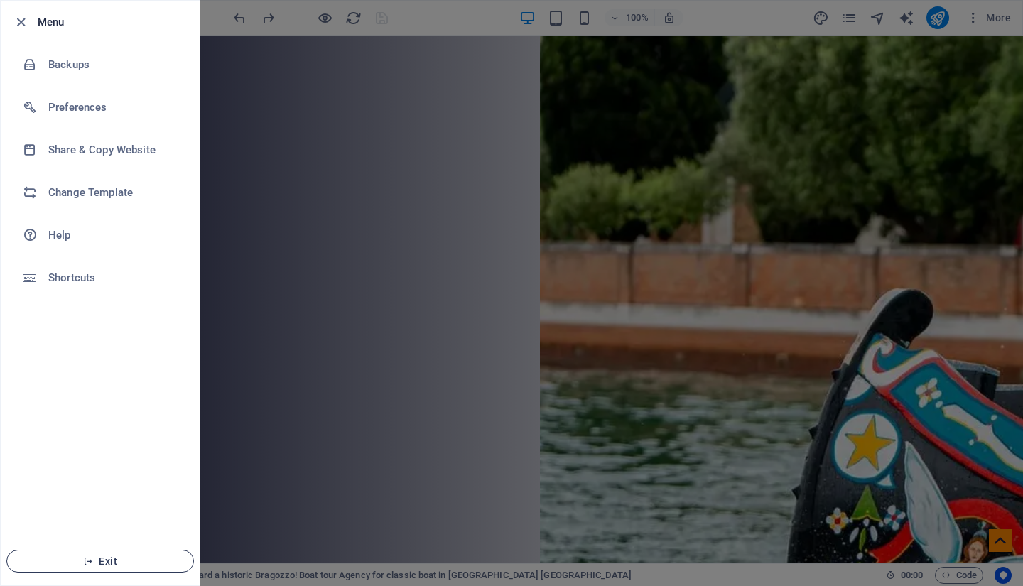 This screenshot has height=586, width=1023. I want to click on h6: Share & Copy Website, so click(114, 150).